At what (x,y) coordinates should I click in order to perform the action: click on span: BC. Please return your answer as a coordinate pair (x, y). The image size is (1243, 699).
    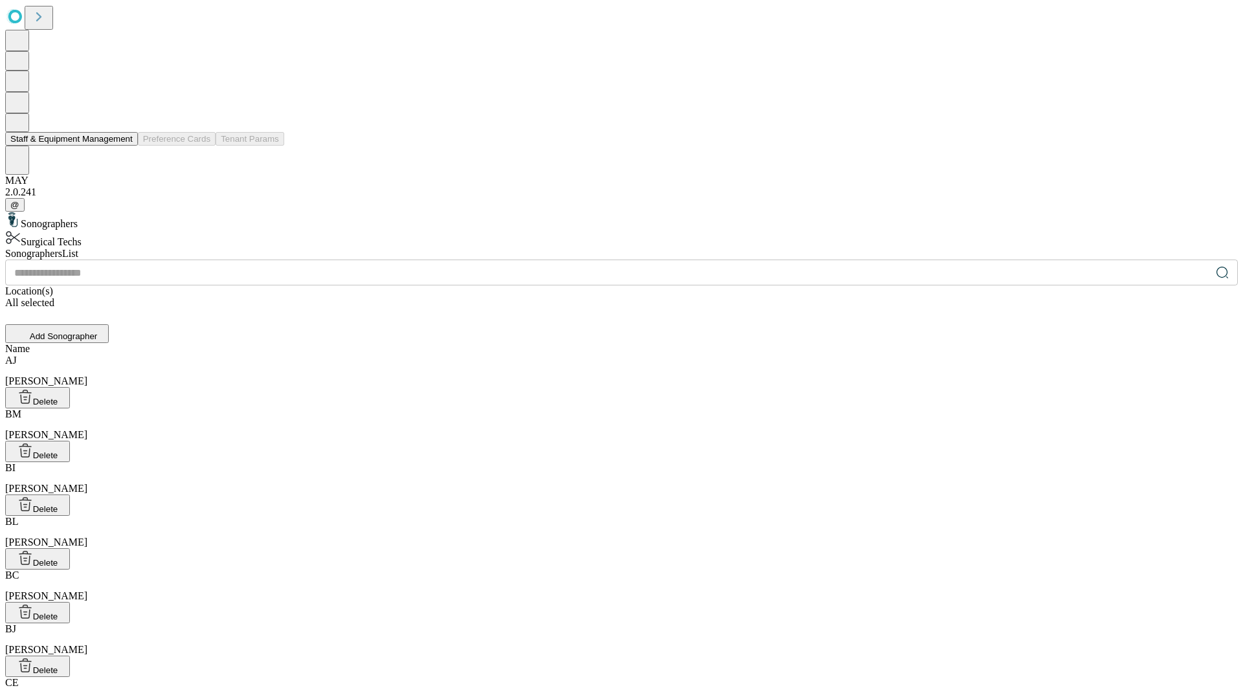
    Looking at the image, I should click on (12, 575).